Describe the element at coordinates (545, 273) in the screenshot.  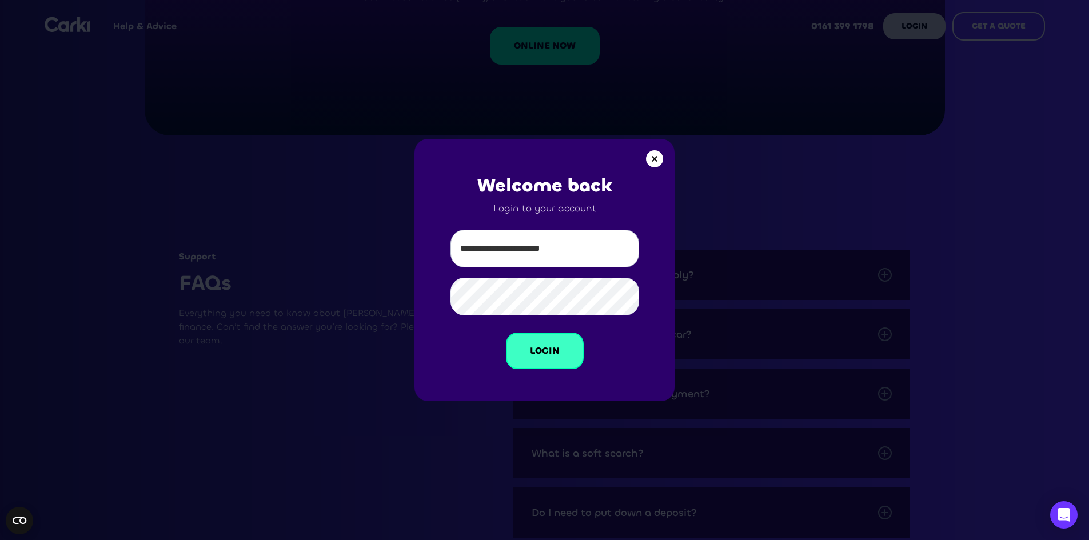
I see `form: Email Form` at that location.